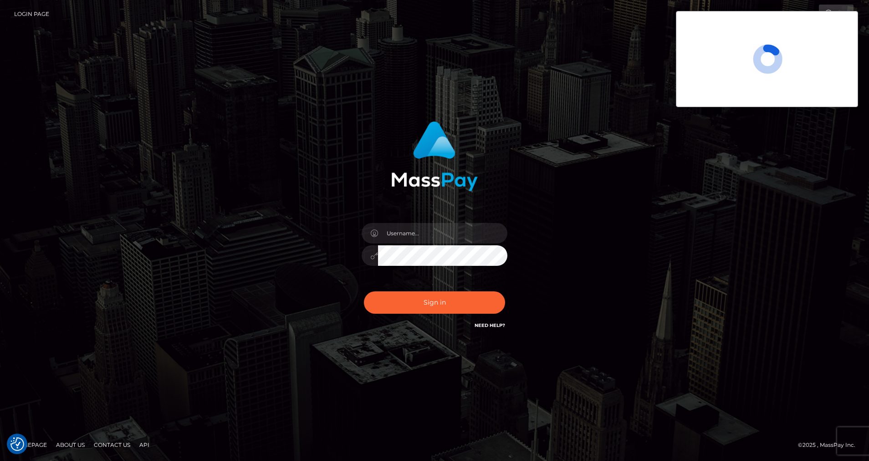 The image size is (869, 461). I want to click on img: MassPay Login, so click(435, 156).